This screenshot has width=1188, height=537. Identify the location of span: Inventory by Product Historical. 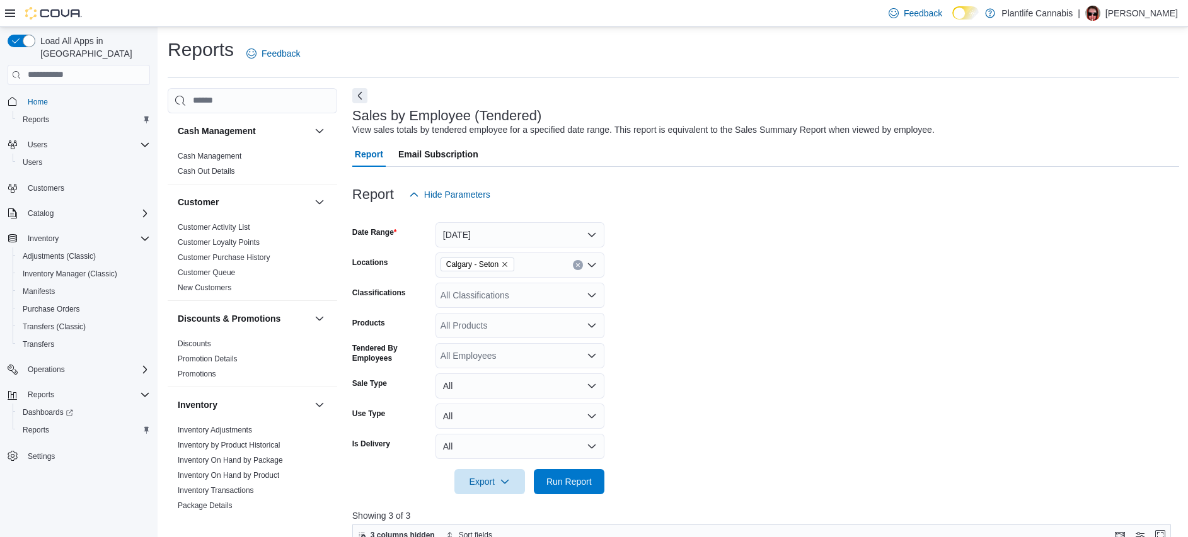
(229, 445).